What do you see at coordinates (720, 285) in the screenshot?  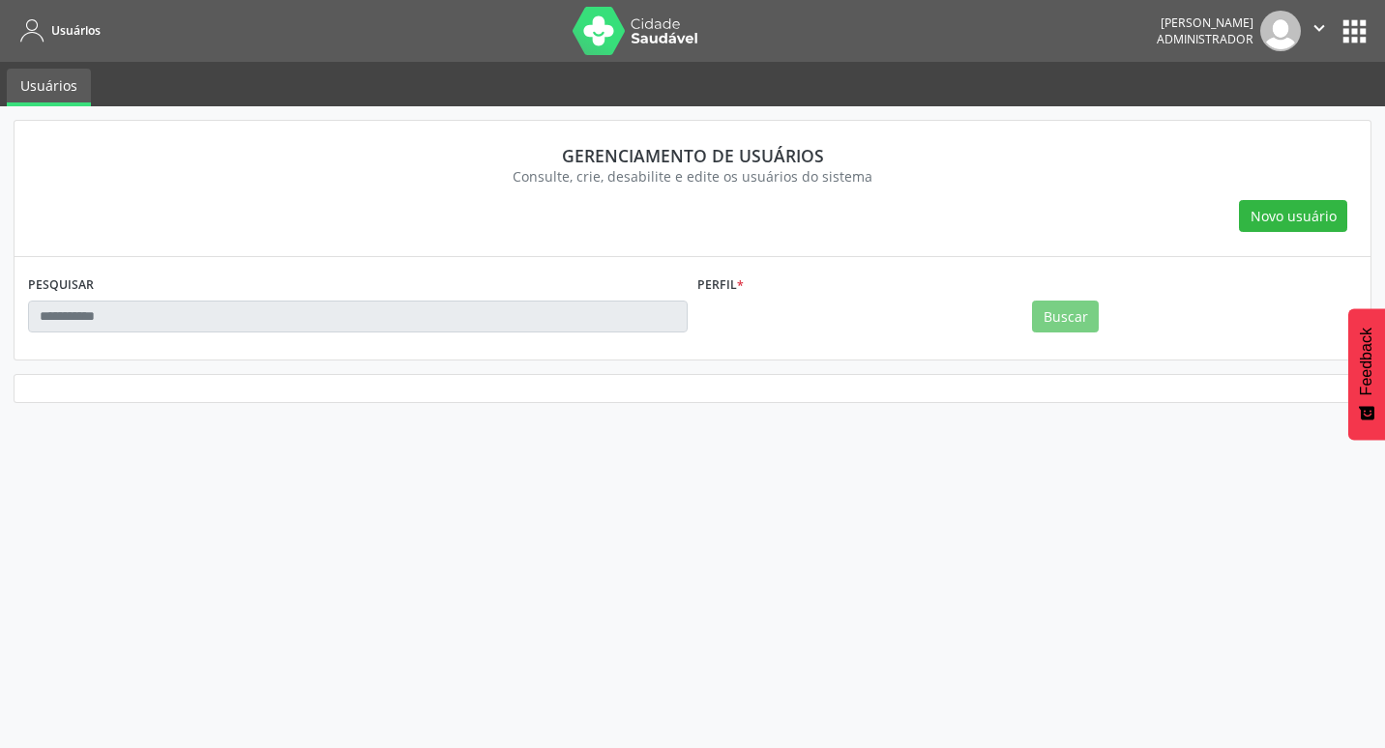 I see `label: Perfil` at bounding box center [720, 285].